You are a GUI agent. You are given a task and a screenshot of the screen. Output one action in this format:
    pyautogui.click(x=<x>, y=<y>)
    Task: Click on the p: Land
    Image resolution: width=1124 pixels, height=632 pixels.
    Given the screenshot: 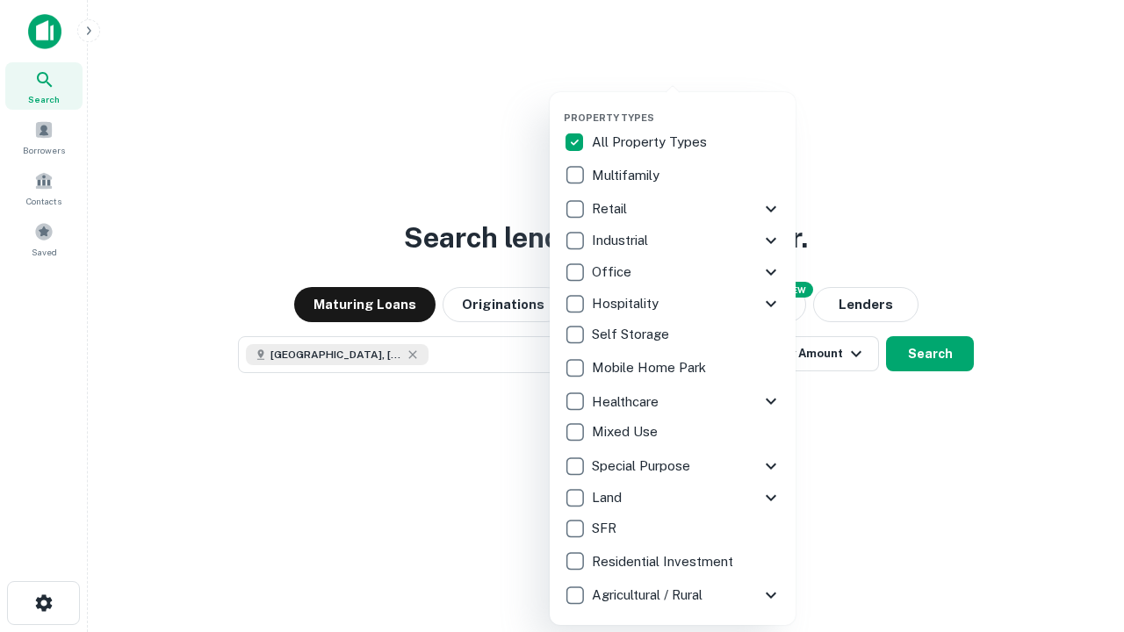 What is the action you would take?
    pyautogui.click(x=608, y=498)
    